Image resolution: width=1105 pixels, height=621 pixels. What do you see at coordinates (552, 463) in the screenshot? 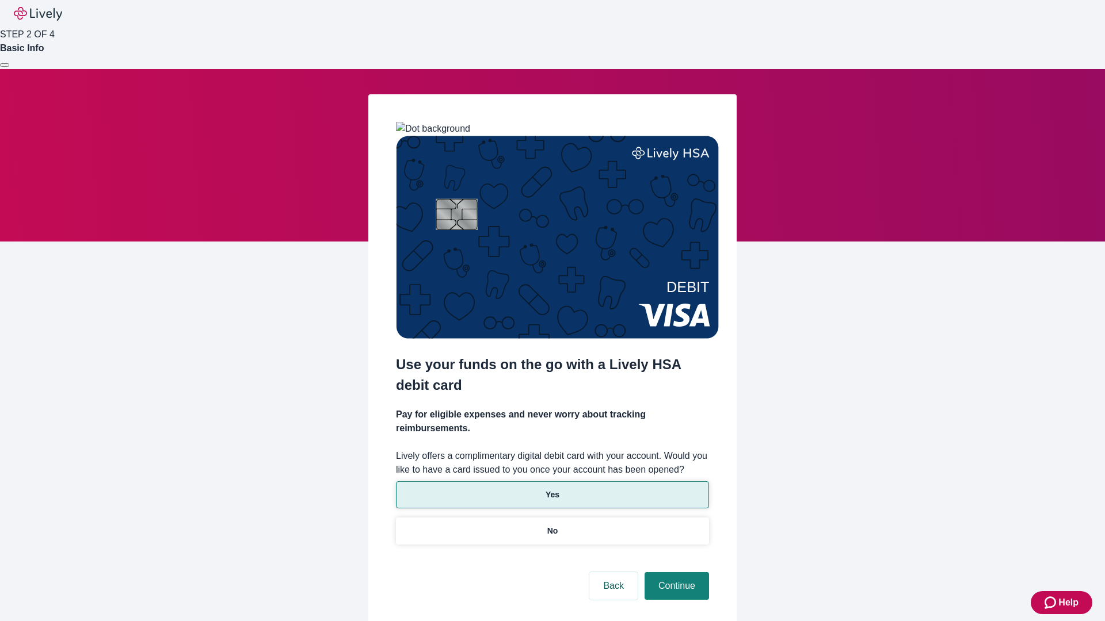
I see `label: Lively offers a complimentary digital debit card with your account. Would you like to have a card...` at bounding box center [552, 463].